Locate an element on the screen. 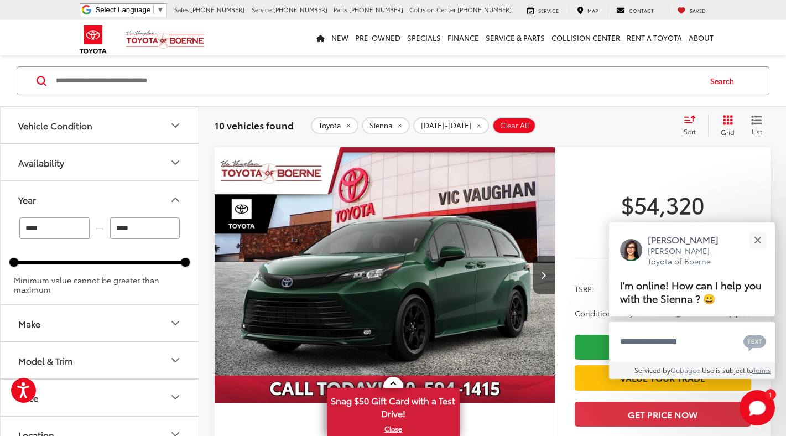 This screenshot has height=436, width=786. button: Clear All is located at coordinates (514, 126).